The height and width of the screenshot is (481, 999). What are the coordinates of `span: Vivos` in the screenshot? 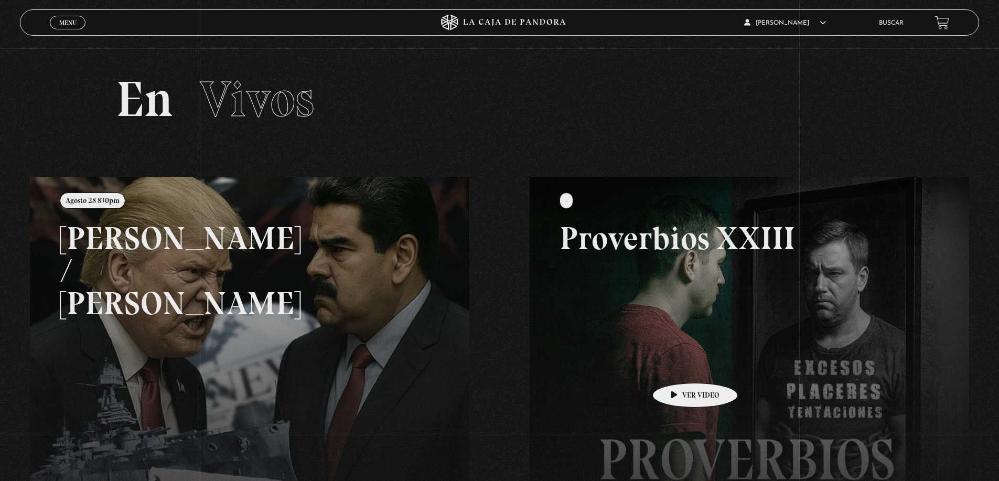 It's located at (257, 99).